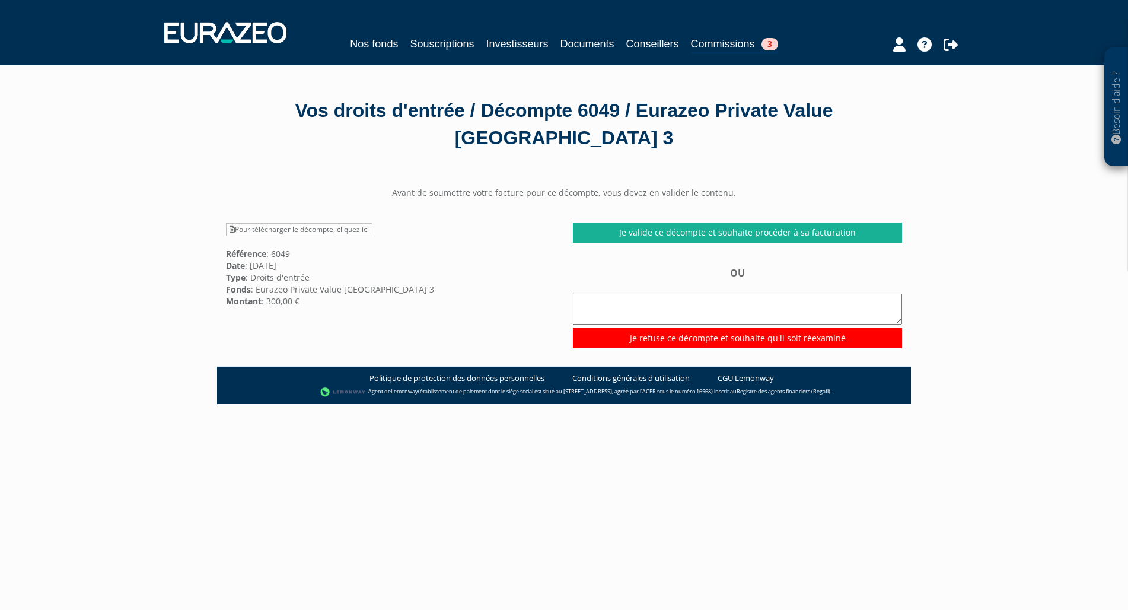 This screenshot has height=610, width=1128. What do you see at coordinates (299, 230) in the screenshot?
I see `a: Pour télécharger le décompte, cliquez ici` at bounding box center [299, 230].